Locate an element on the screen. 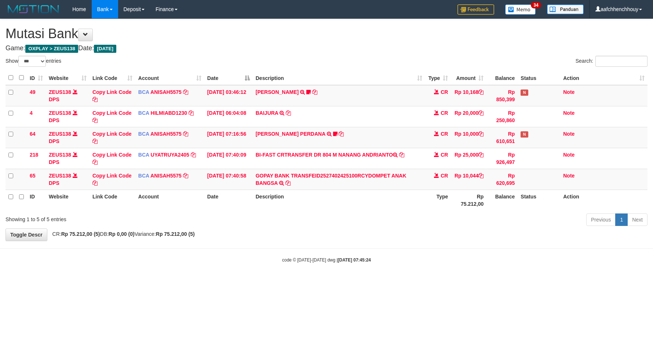 The width and height of the screenshot is (653, 340). a: Copy UYATRUYA2405 to clipboard is located at coordinates (193, 155).